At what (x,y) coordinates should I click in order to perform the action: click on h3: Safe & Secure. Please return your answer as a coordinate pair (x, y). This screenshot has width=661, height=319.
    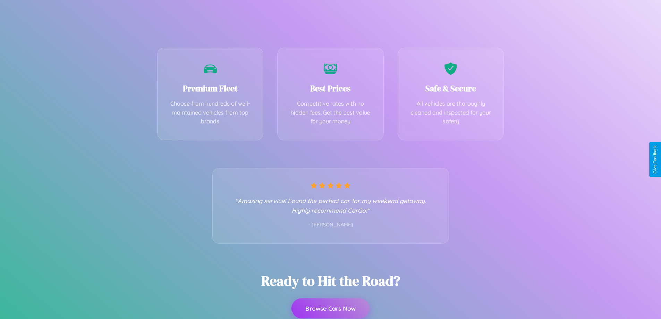
    Looking at the image, I should click on (451, 88).